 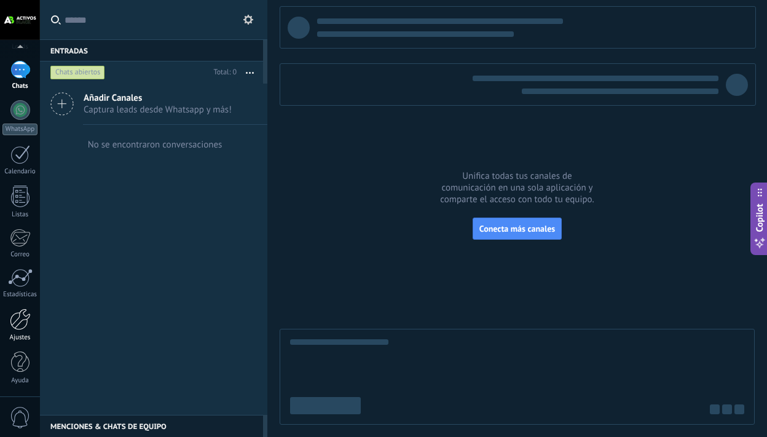 What do you see at coordinates (20, 215) in the screenshot?
I see `div: Listas` at bounding box center [20, 215].